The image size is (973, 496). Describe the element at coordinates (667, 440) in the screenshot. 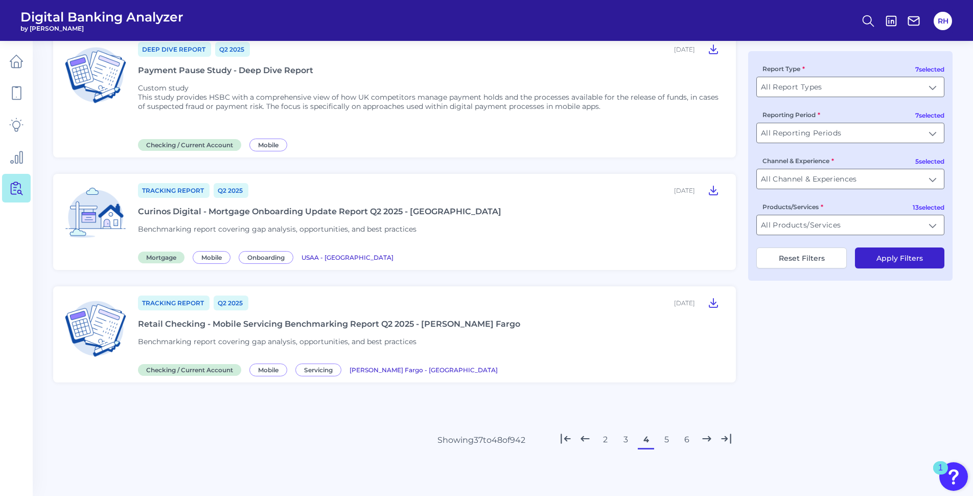

I see `button: 5` at that location.